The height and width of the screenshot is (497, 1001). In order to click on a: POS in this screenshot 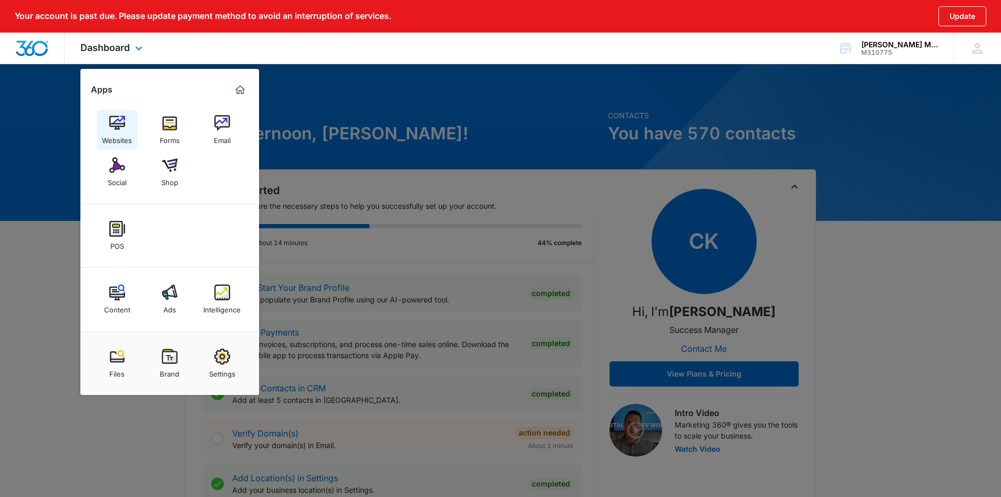, I will do `click(117, 236)`.